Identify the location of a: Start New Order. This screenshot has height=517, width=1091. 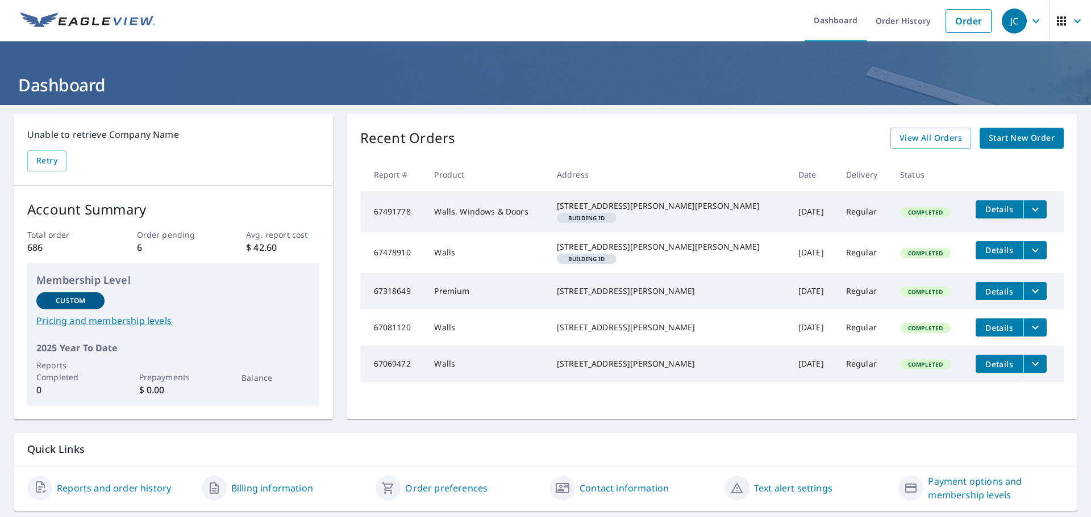
(1021, 138).